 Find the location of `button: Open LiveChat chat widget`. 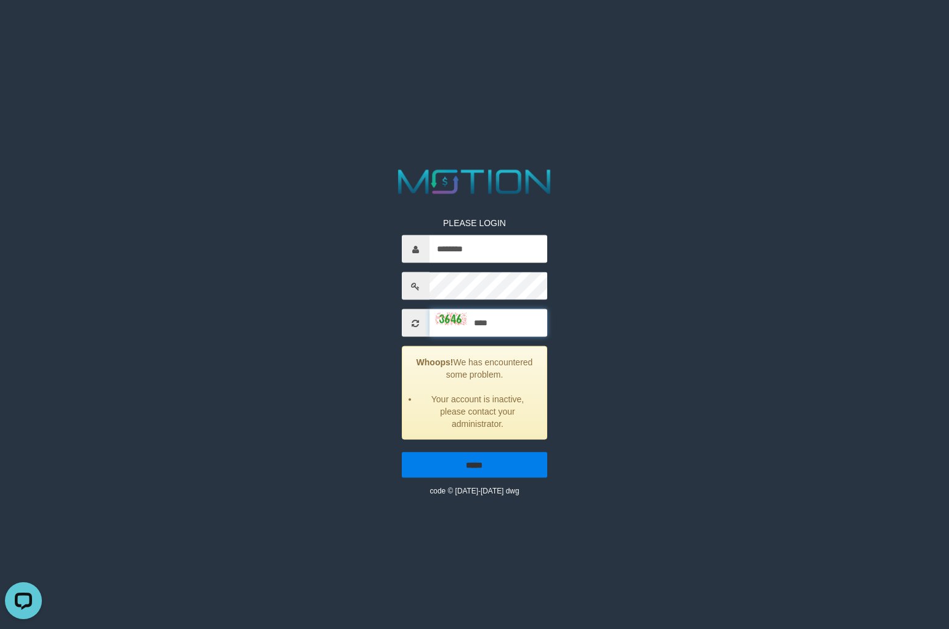

button: Open LiveChat chat widget is located at coordinates (23, 23).